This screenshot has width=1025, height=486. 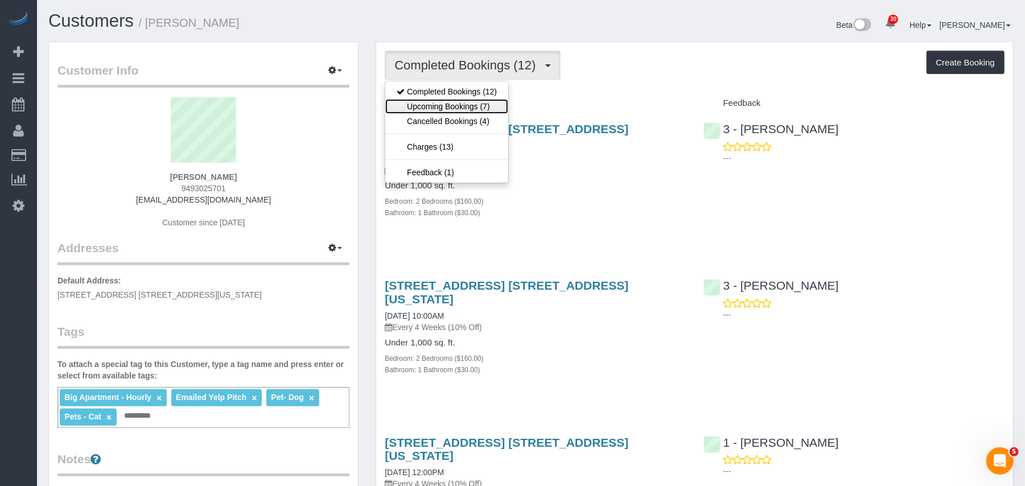 I want to click on span: Emailed Yelp Pitch, so click(x=211, y=397).